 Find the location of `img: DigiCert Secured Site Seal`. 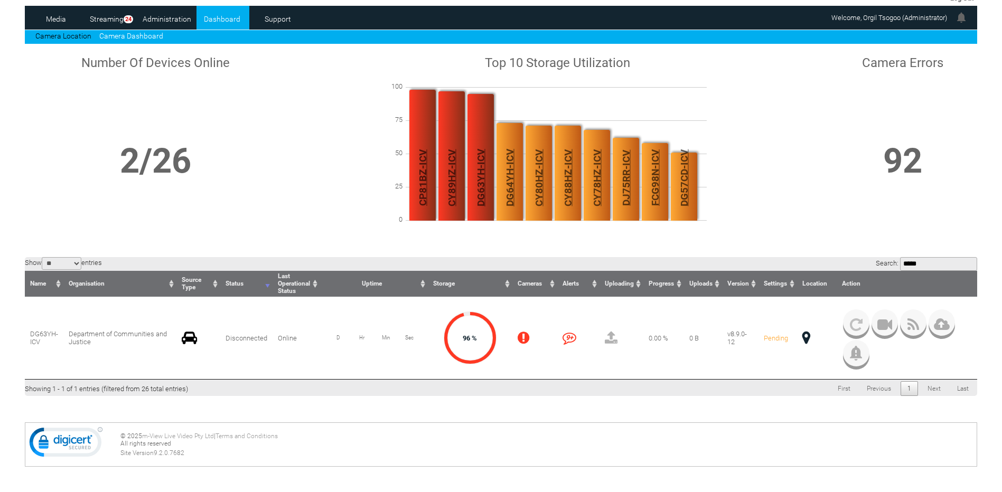

img: DigiCert Secured Site Seal is located at coordinates (66, 445).